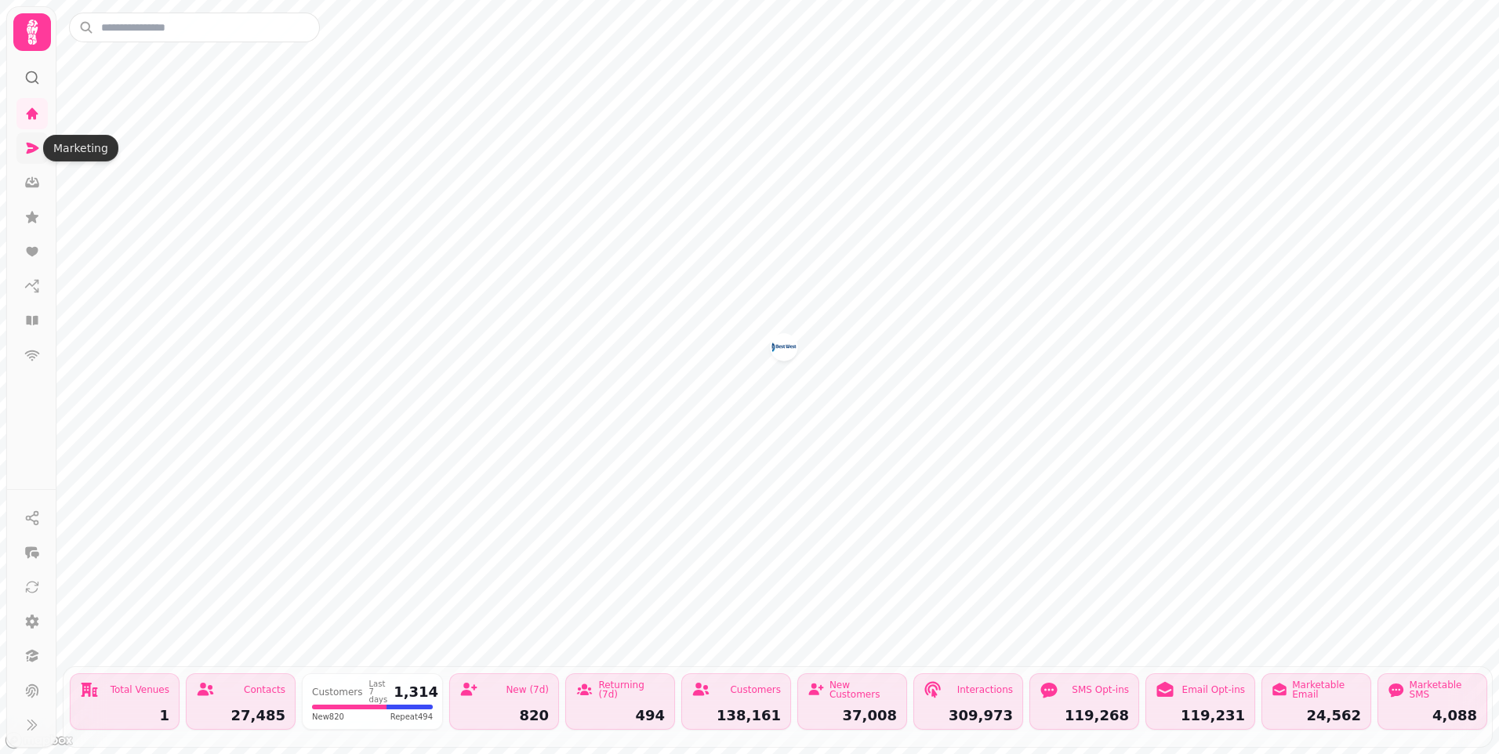  I want to click on div: New (7d), so click(527, 690).